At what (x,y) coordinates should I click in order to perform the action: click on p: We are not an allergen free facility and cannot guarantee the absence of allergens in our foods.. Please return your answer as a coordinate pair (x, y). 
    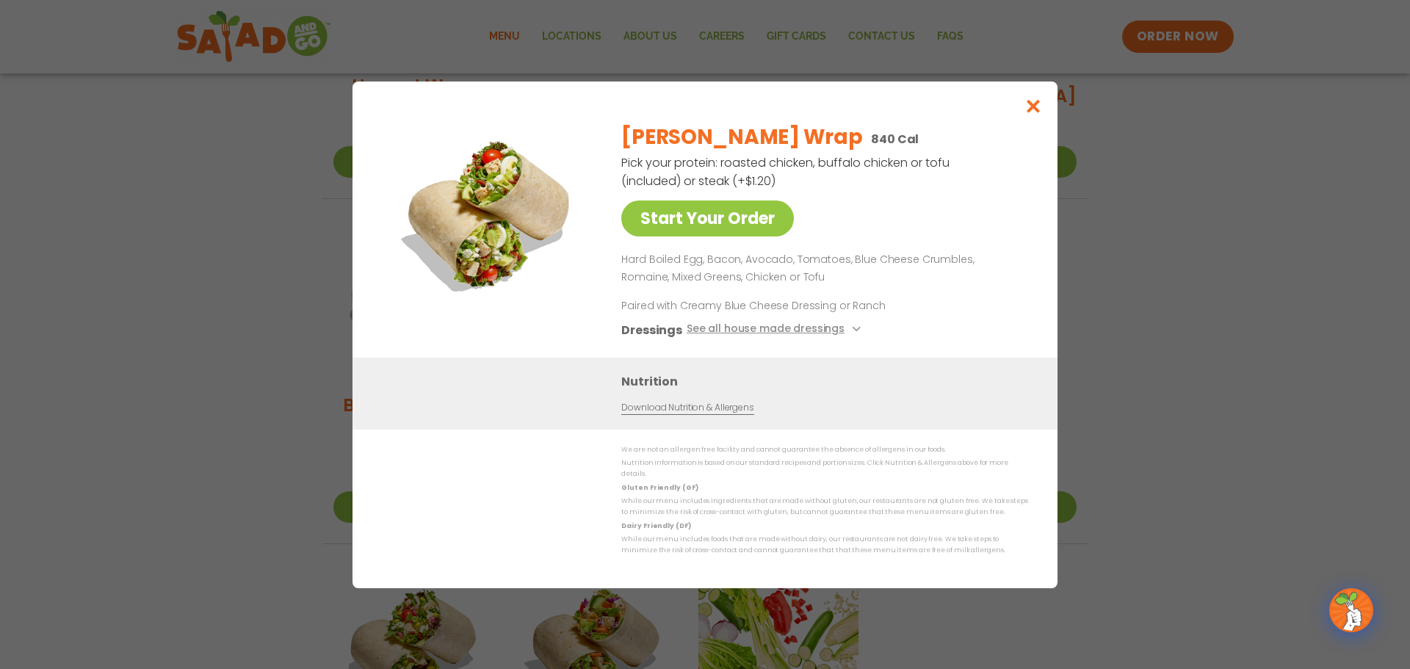
    Looking at the image, I should click on (825, 449).